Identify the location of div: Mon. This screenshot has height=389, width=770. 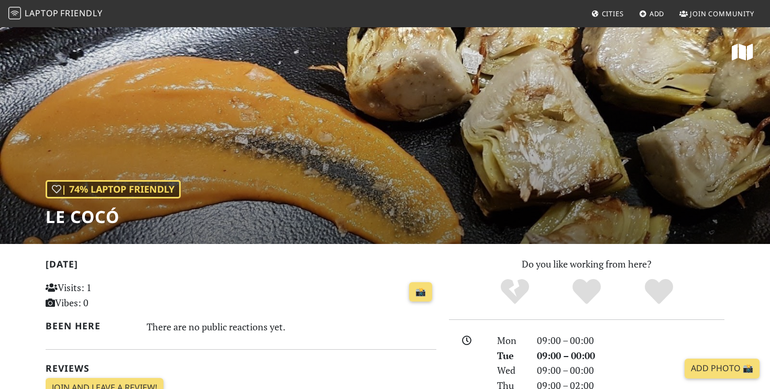
(511, 340).